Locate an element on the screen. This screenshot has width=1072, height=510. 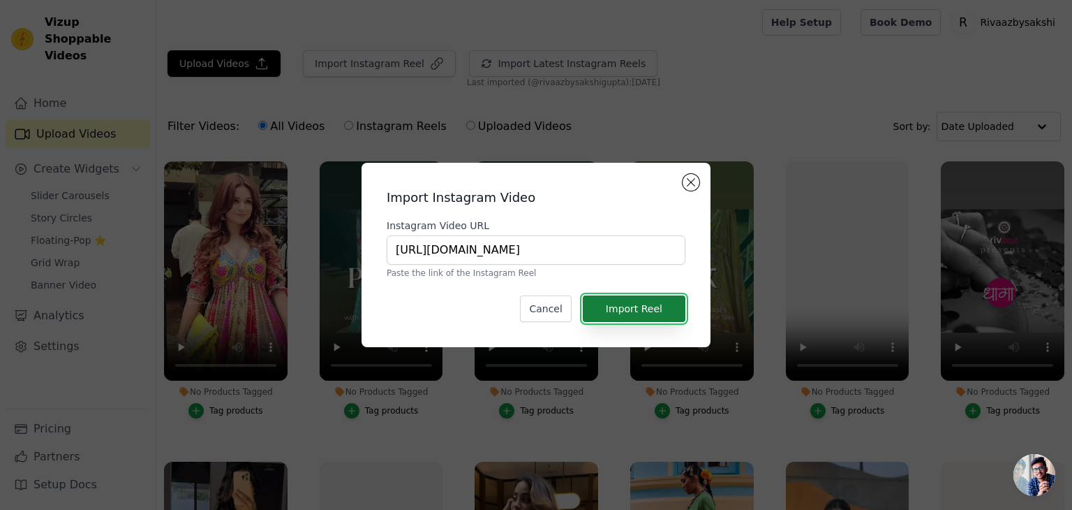
input: https://www.instagram.com/reel/ABC123/ is located at coordinates (536, 250).